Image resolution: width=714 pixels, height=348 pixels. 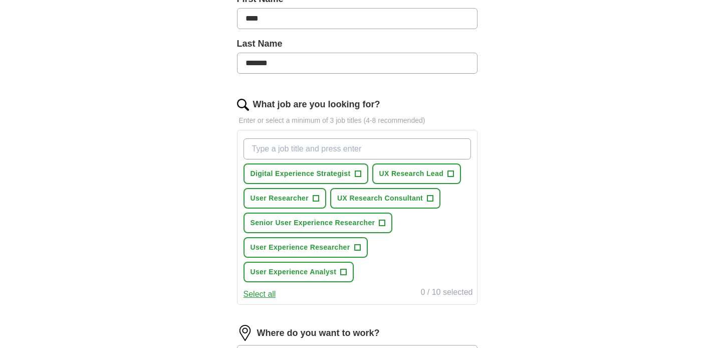 What do you see at coordinates (412, 173) in the screenshot?
I see `span: UX Research Lead` at bounding box center [412, 173].